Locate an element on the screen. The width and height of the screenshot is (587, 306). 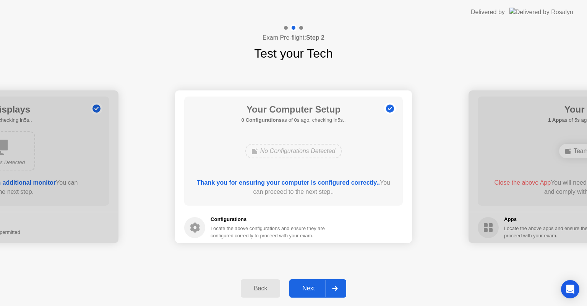
h5: Configurations is located at coordinates (268, 220).